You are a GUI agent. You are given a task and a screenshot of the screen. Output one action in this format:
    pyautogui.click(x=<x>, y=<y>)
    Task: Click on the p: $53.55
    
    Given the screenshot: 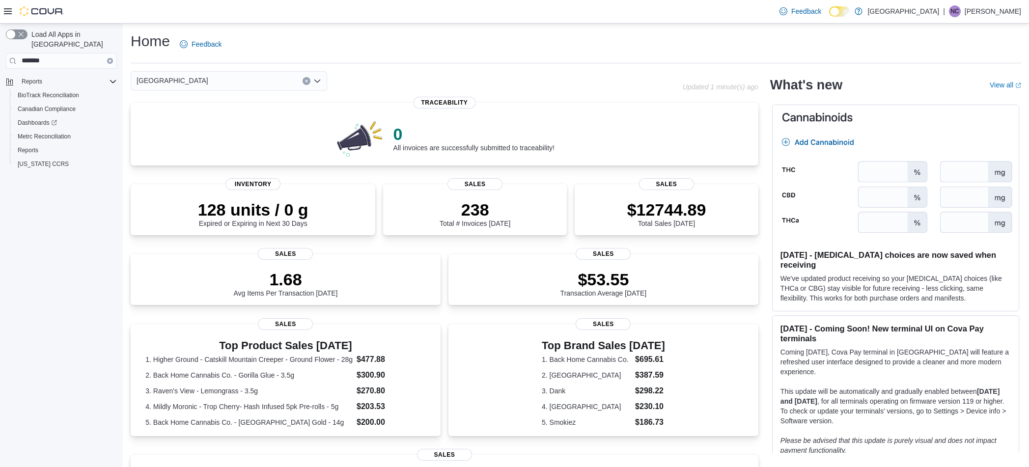 What is the action you would take?
    pyautogui.click(x=603, y=279)
    